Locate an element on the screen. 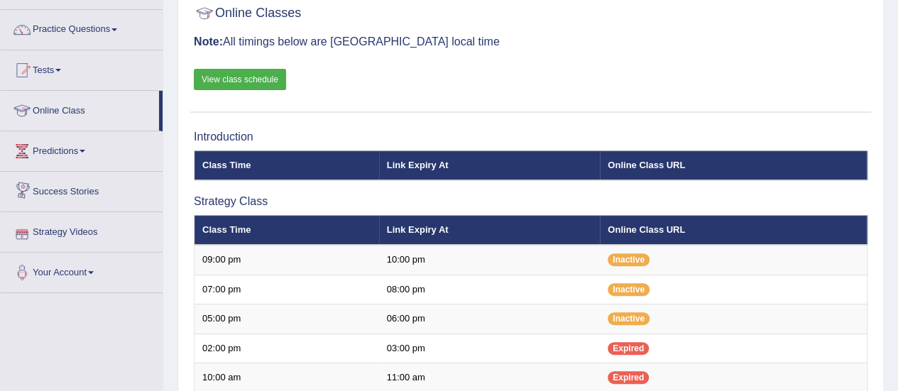 The image size is (898, 391). td: 09:00 pm is located at coordinates (287, 260).